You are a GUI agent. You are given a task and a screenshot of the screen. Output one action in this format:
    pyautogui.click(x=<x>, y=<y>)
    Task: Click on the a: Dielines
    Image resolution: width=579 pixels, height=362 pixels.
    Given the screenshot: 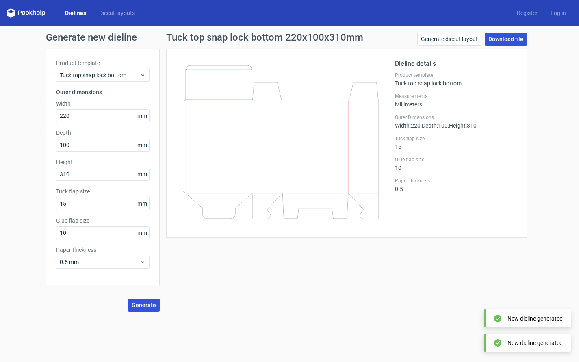 What is the action you would take?
    pyautogui.click(x=76, y=13)
    